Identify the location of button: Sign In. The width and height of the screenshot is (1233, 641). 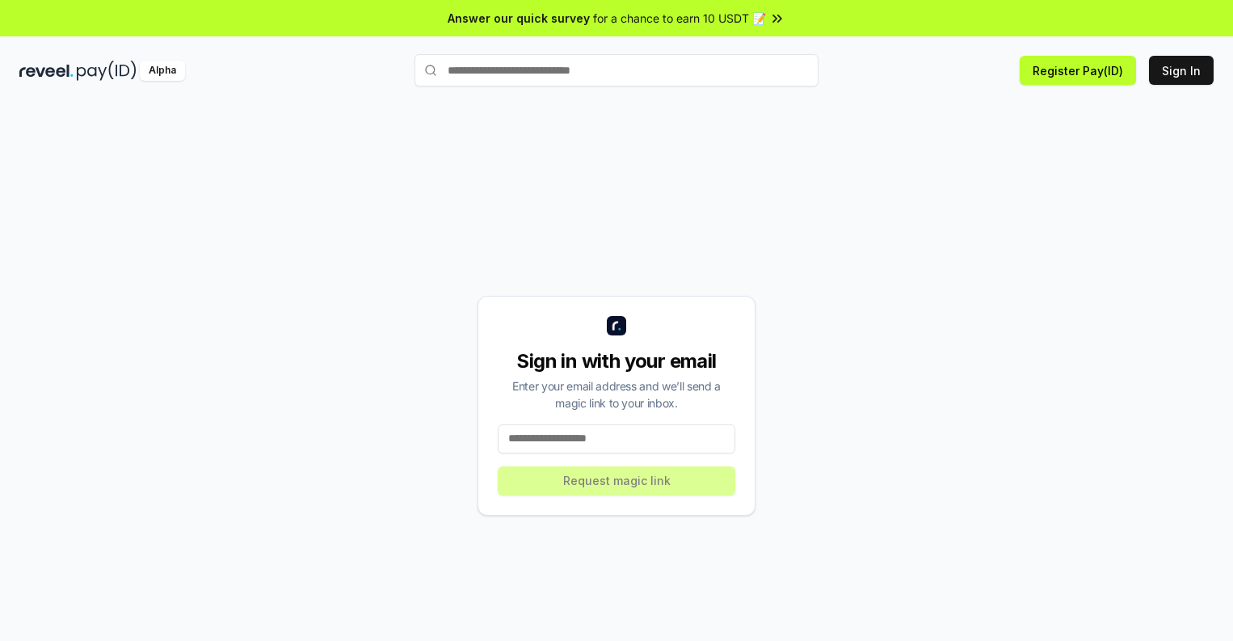
(1181, 70).